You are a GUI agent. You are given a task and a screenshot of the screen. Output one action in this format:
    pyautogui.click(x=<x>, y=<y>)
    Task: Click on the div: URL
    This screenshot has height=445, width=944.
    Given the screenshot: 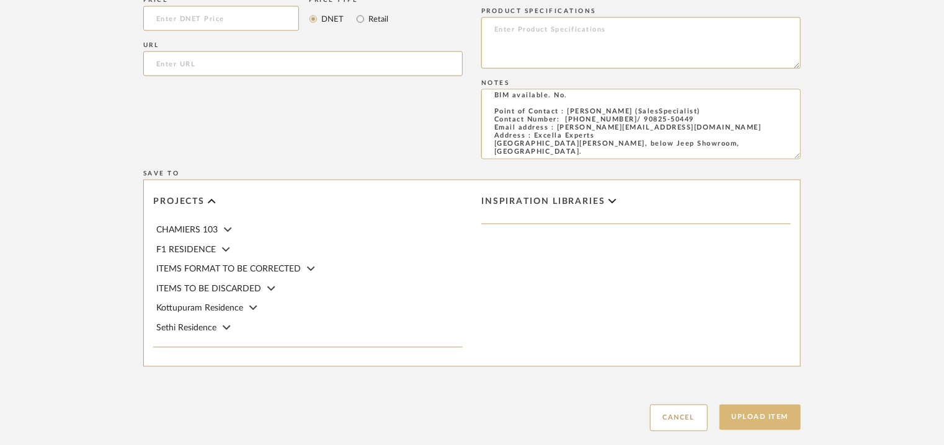 What is the action you would take?
    pyautogui.click(x=303, y=45)
    